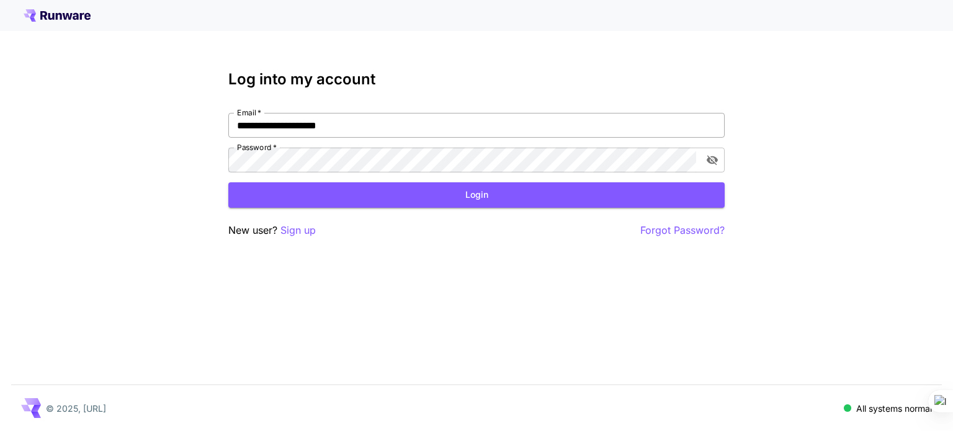 Image resolution: width=953 pixels, height=431 pixels. Describe the element at coordinates (712, 160) in the screenshot. I see `button: toggle password visibility` at that location.